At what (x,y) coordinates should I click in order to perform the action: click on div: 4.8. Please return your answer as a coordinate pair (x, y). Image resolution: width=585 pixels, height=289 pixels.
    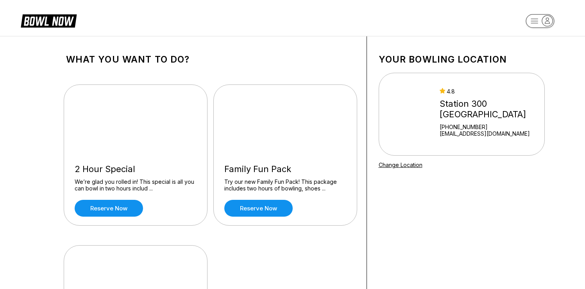
    Looking at the image, I should click on (490, 91).